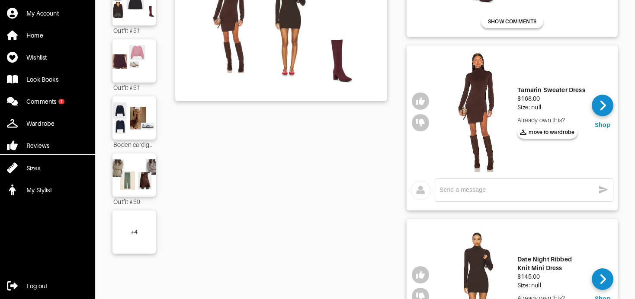  What do you see at coordinates (551, 99) in the screenshot?
I see `div: $168.00` at bounding box center [551, 99].